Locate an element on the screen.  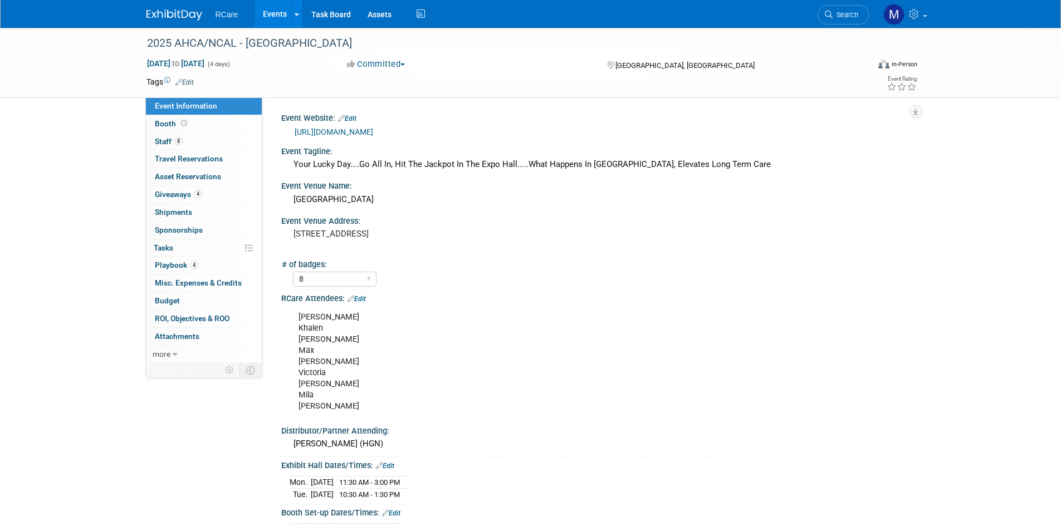
div: Event Rating is located at coordinates (902, 79).